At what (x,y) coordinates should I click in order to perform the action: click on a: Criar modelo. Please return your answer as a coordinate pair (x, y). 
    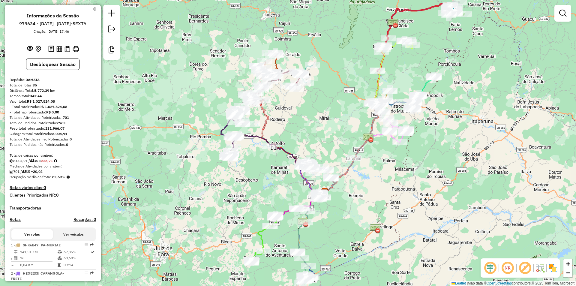
    Looking at the image, I should click on (112, 50).